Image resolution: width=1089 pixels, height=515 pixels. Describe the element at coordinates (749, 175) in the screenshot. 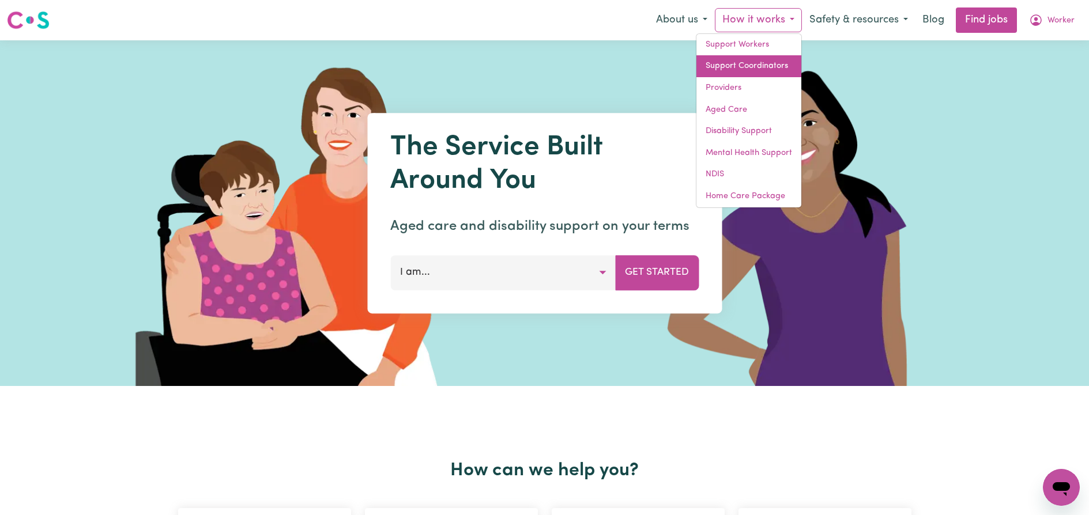

I see `a: NDIS` at that location.